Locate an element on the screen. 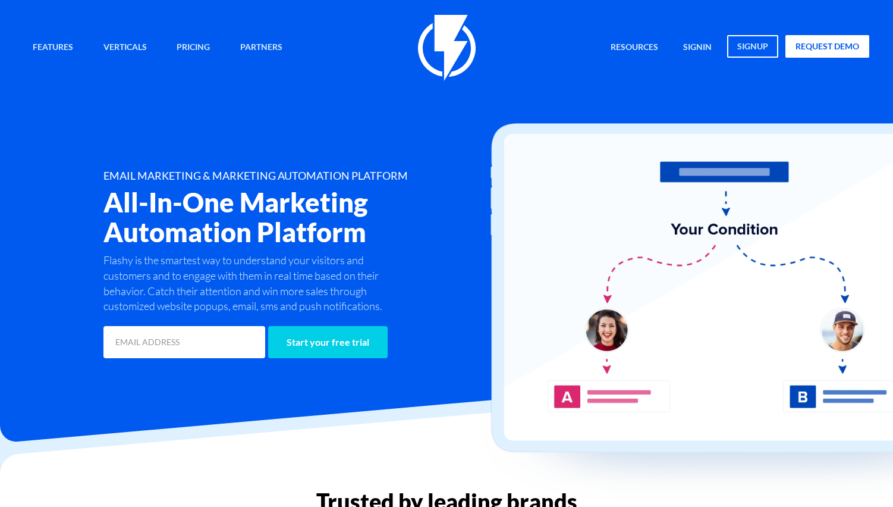 This screenshot has height=507, width=893. a: Verticals is located at coordinates (125, 48).